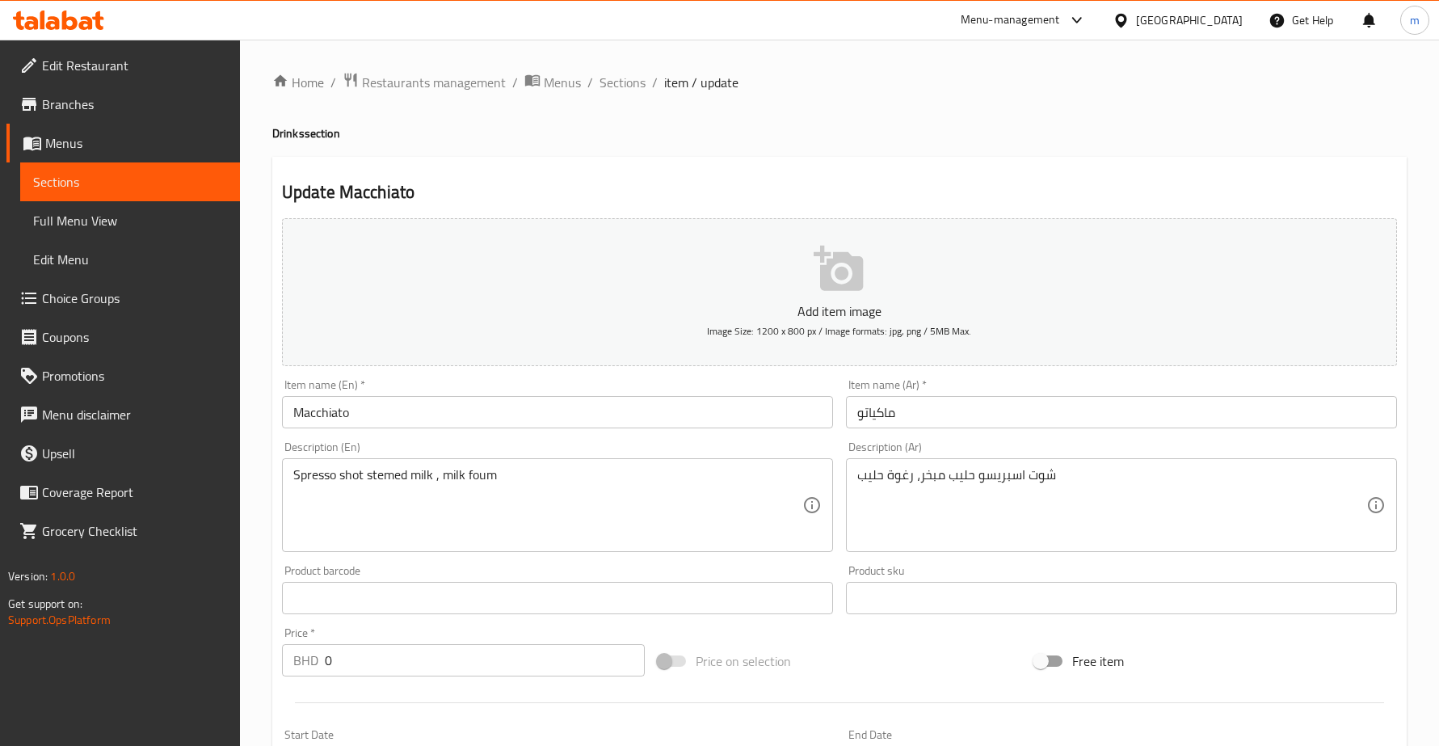 The image size is (1439, 746). I want to click on span: Image Size: 1200 x 800 px / Image formats: jpg, png / 5MB Max., so click(838, 330).